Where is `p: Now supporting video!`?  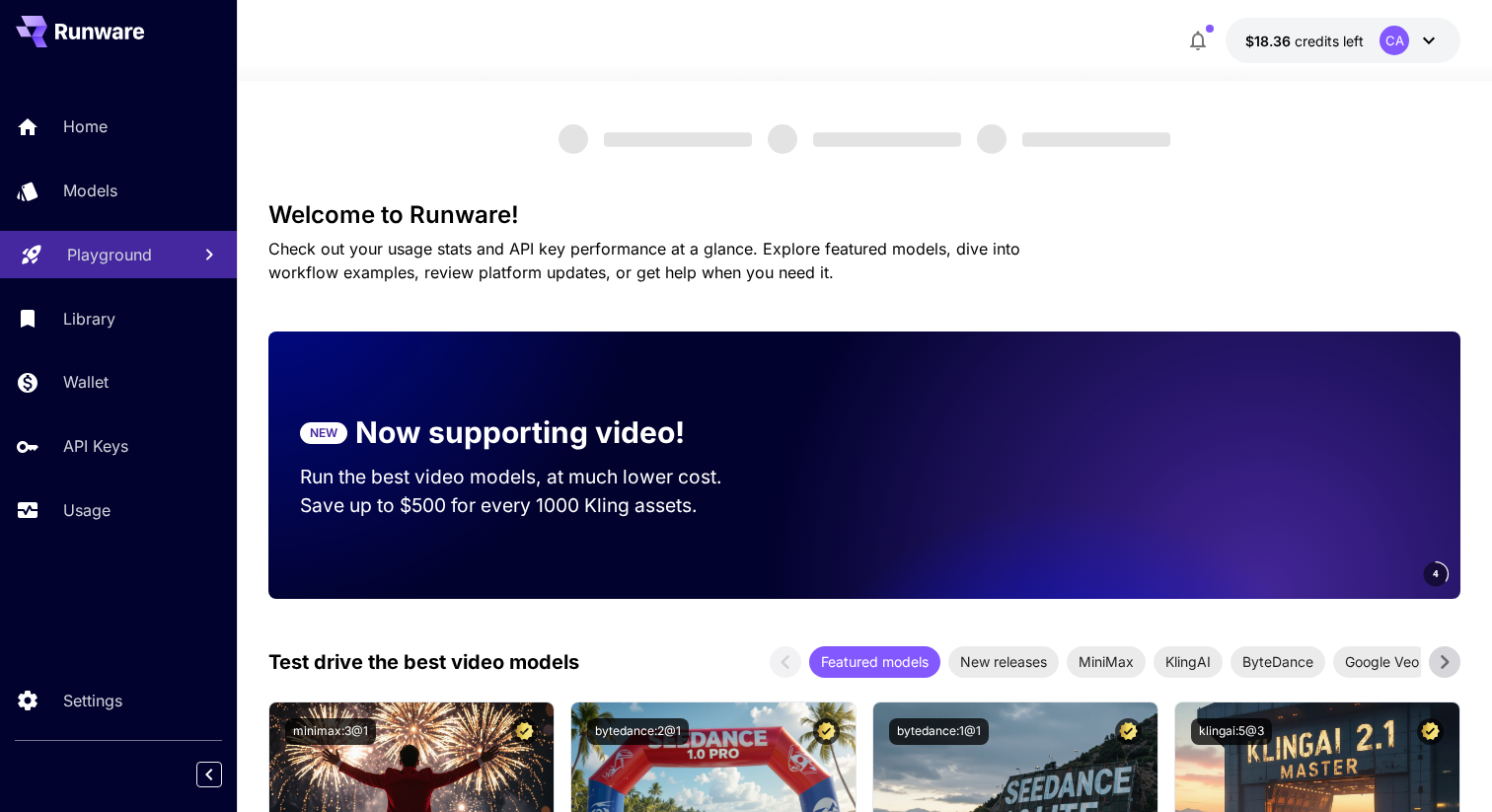 p: Now supporting video! is located at coordinates (520, 432).